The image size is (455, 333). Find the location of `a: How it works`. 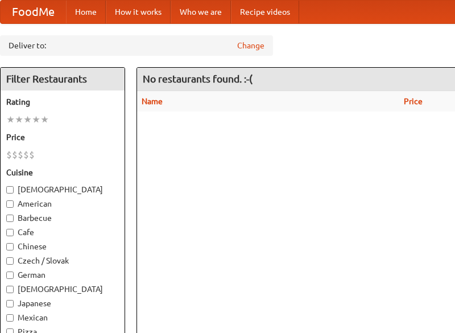

a: How it works is located at coordinates (138, 12).